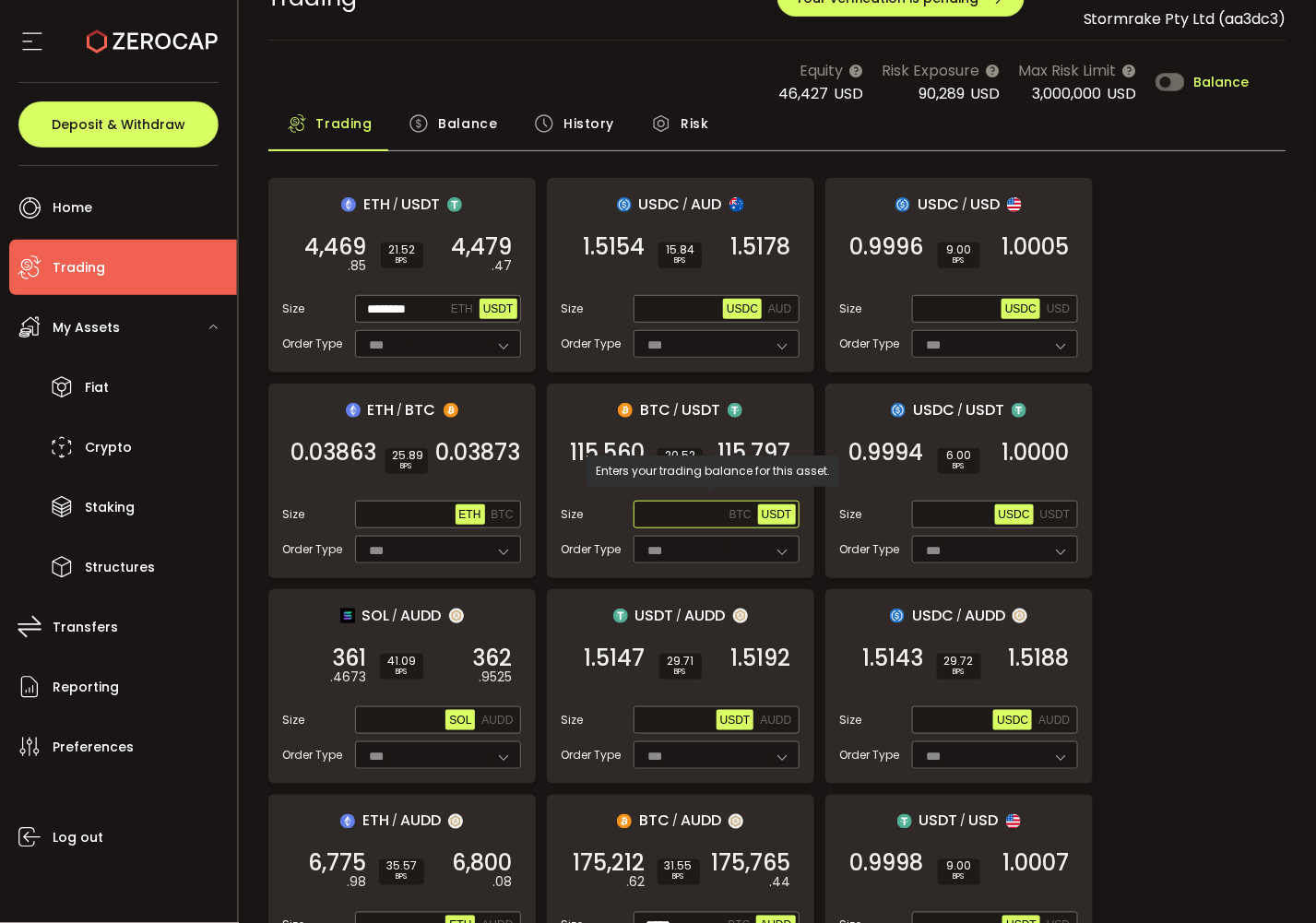 The width and height of the screenshot is (1316, 923). I want to click on span: 0.03863, so click(334, 453).